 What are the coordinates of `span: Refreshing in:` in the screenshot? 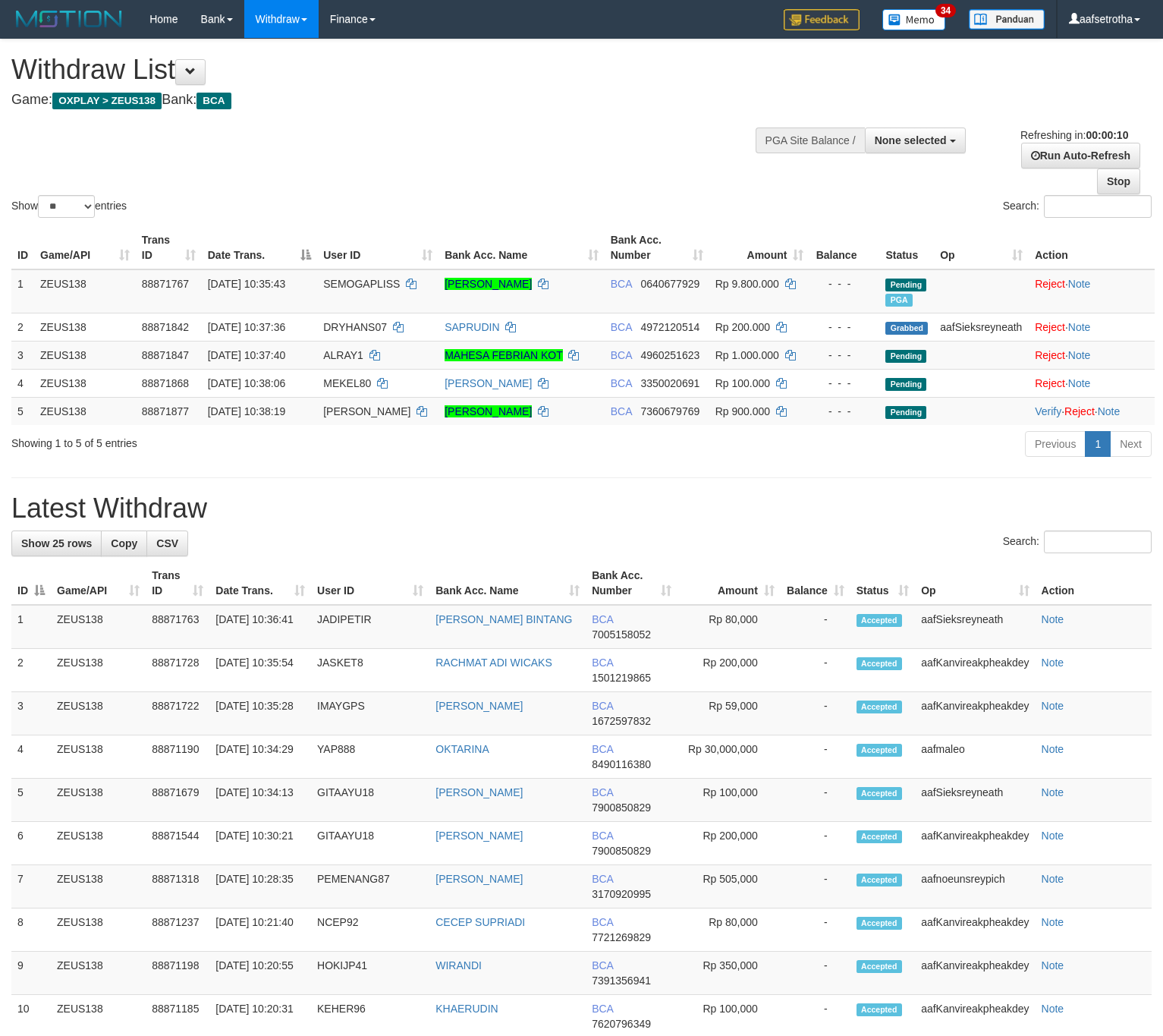 It's located at (1074, 135).